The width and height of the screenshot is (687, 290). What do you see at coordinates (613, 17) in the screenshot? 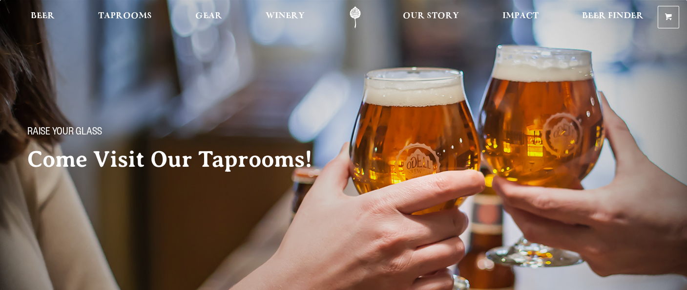
I see `a: Beer Finder` at bounding box center [613, 17].